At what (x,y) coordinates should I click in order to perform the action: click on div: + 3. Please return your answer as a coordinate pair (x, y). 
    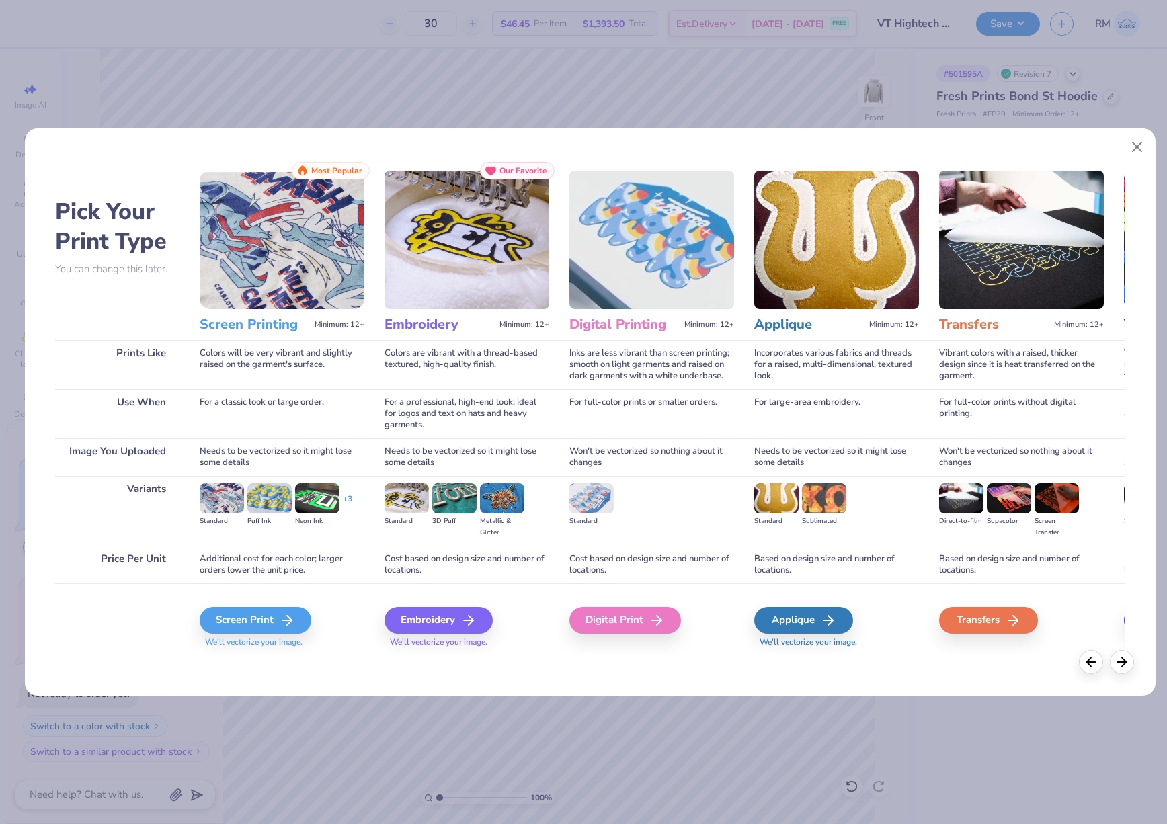
    Looking at the image, I should click on (347, 505).